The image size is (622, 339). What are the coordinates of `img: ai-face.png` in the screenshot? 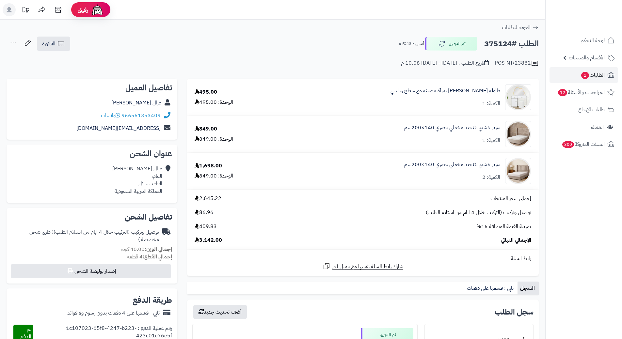 It's located at (97, 10).